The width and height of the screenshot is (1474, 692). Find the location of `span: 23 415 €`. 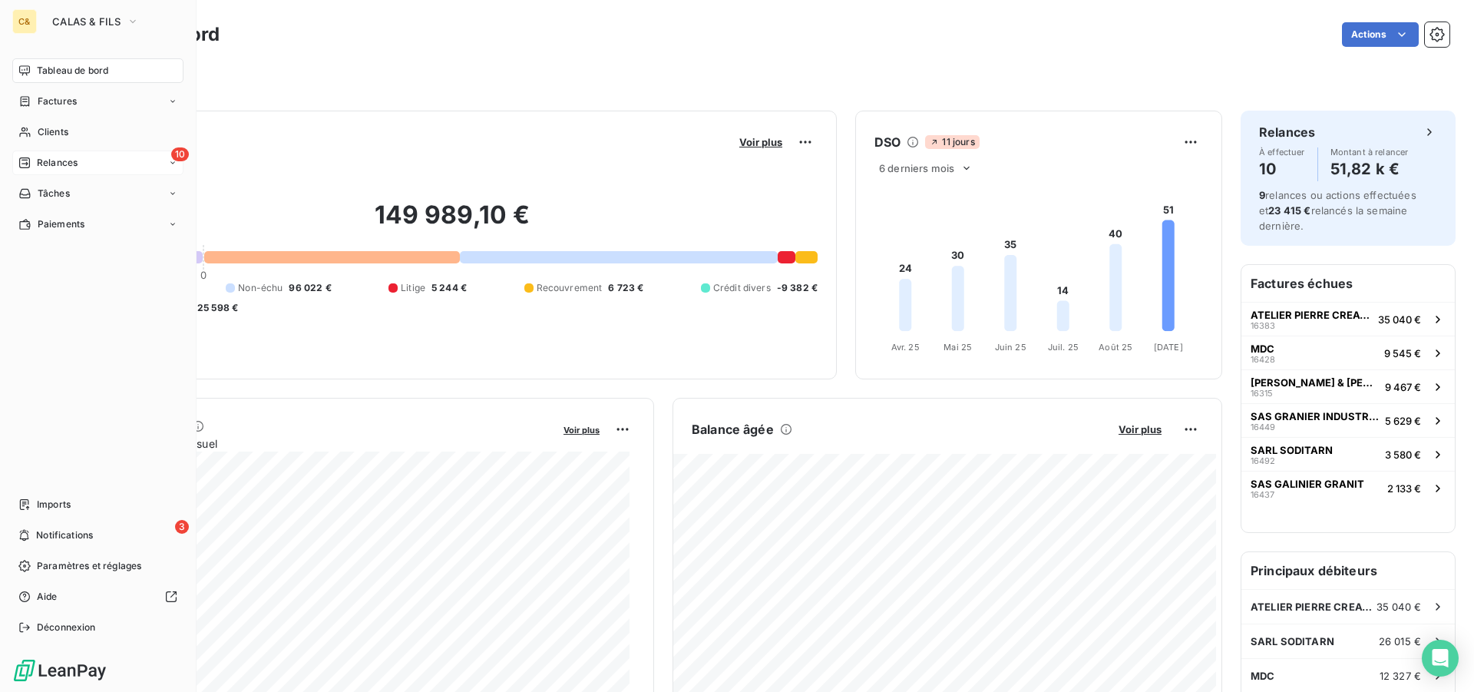

span: 23 415 € is located at coordinates (1289, 210).